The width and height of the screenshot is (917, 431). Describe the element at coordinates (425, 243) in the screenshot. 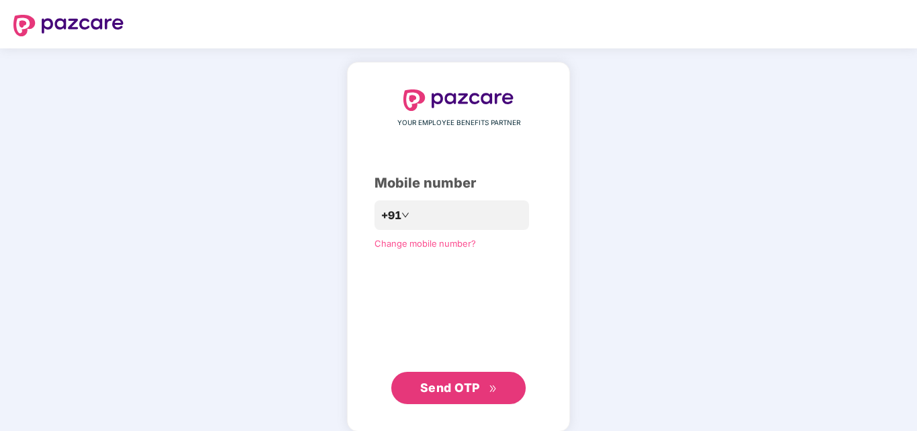

I see `span: Change mobile number?` at that location.